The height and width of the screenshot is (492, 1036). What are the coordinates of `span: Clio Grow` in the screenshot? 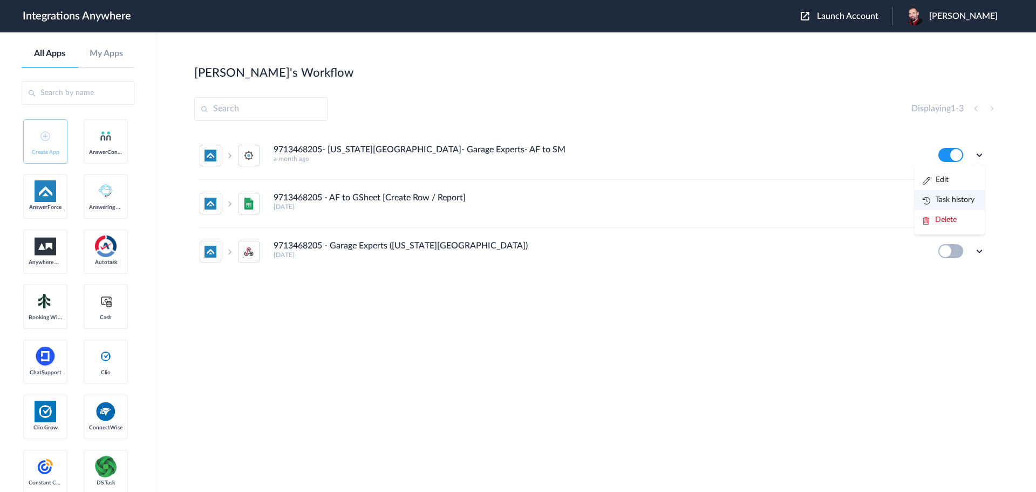 It's located at (45, 427).